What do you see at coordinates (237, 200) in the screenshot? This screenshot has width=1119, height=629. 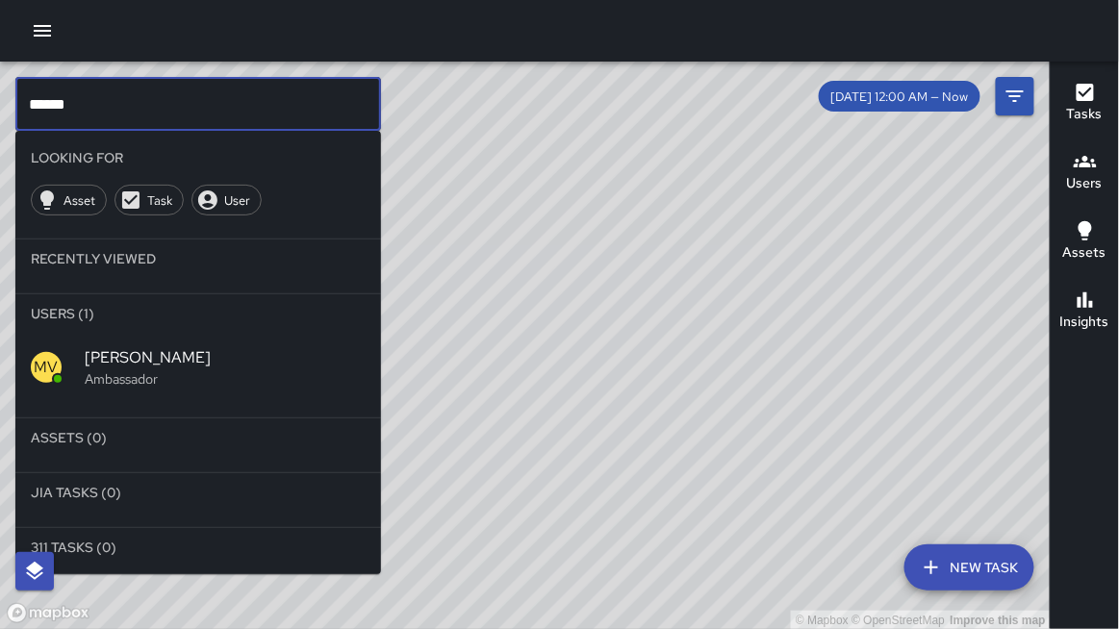 I see `span: User` at bounding box center [237, 200].